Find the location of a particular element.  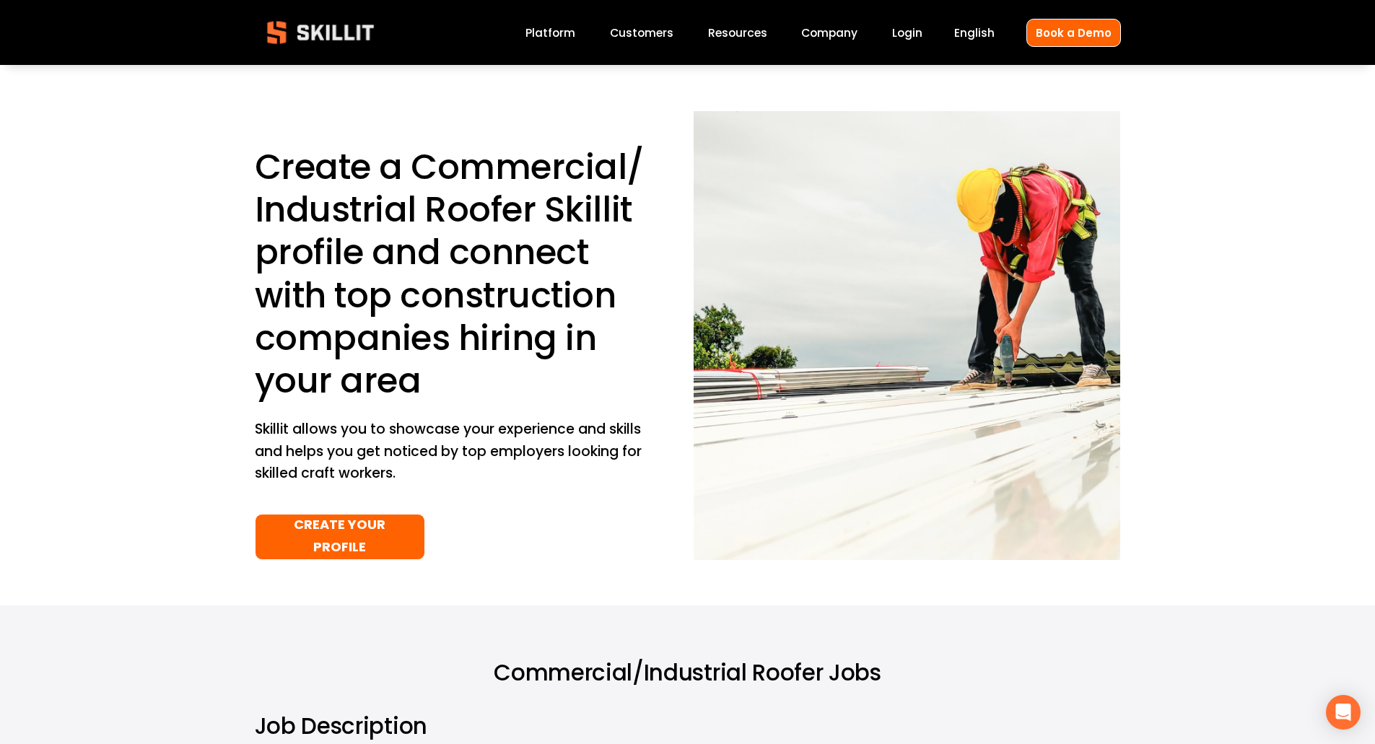

a: folder dropdown is located at coordinates (738, 32).